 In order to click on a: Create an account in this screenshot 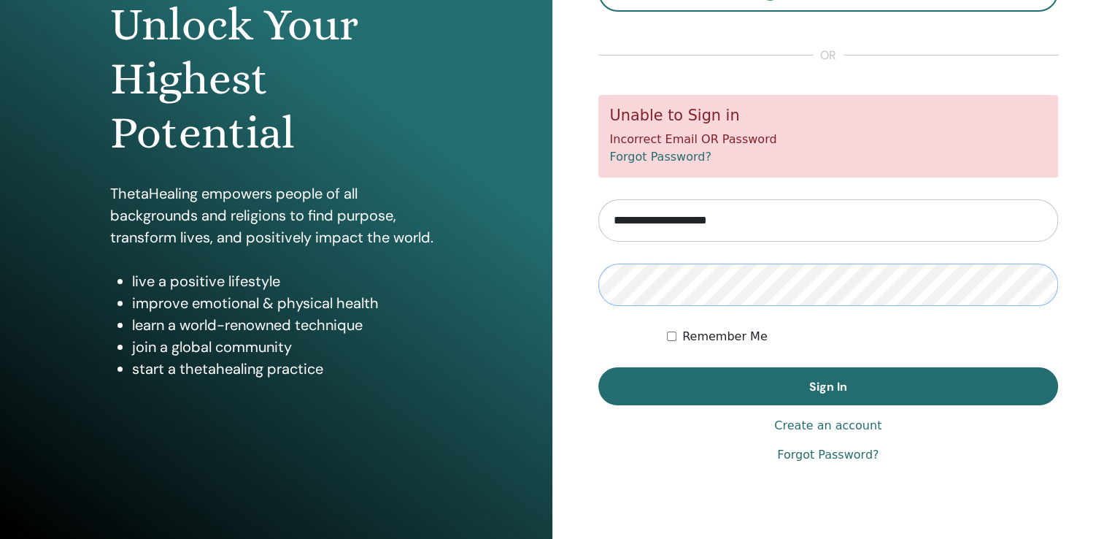, I will do `click(828, 425)`.